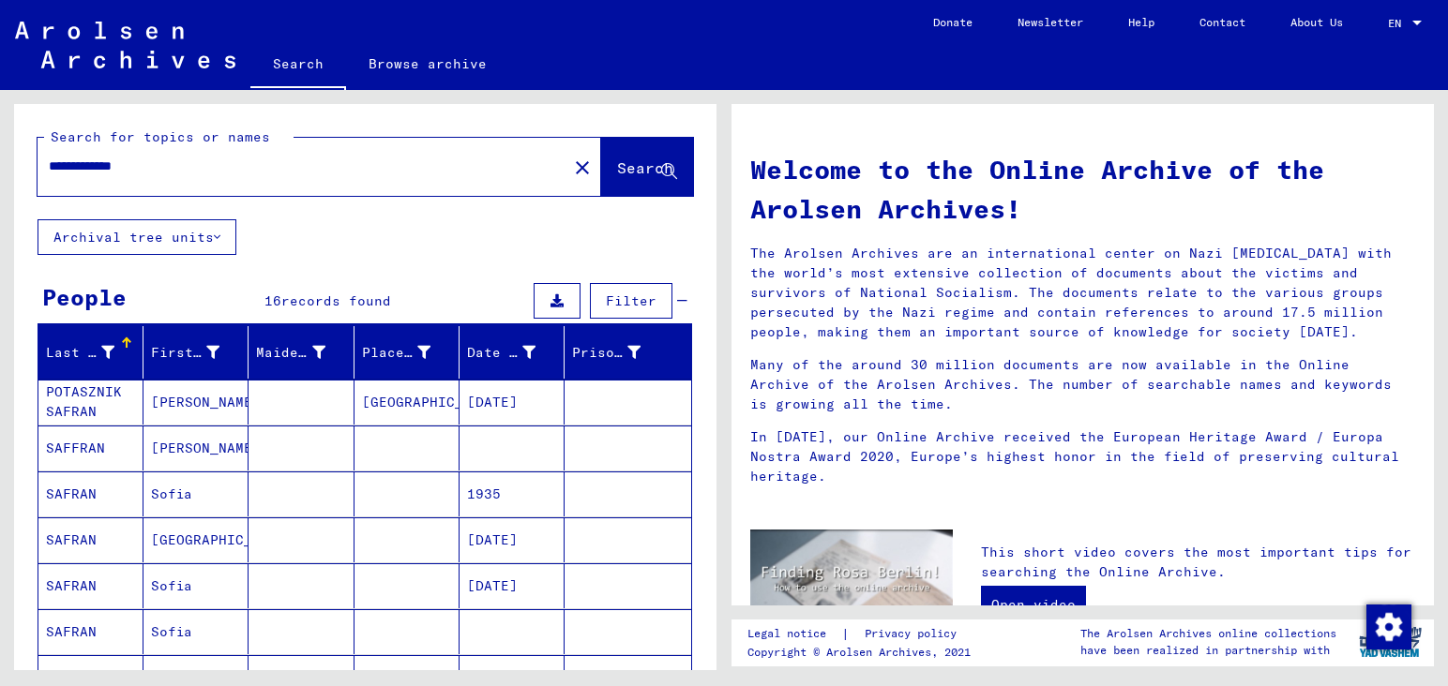 The height and width of the screenshot is (686, 1448). I want to click on mat-header-cell: Maiden Name, so click(301, 353).